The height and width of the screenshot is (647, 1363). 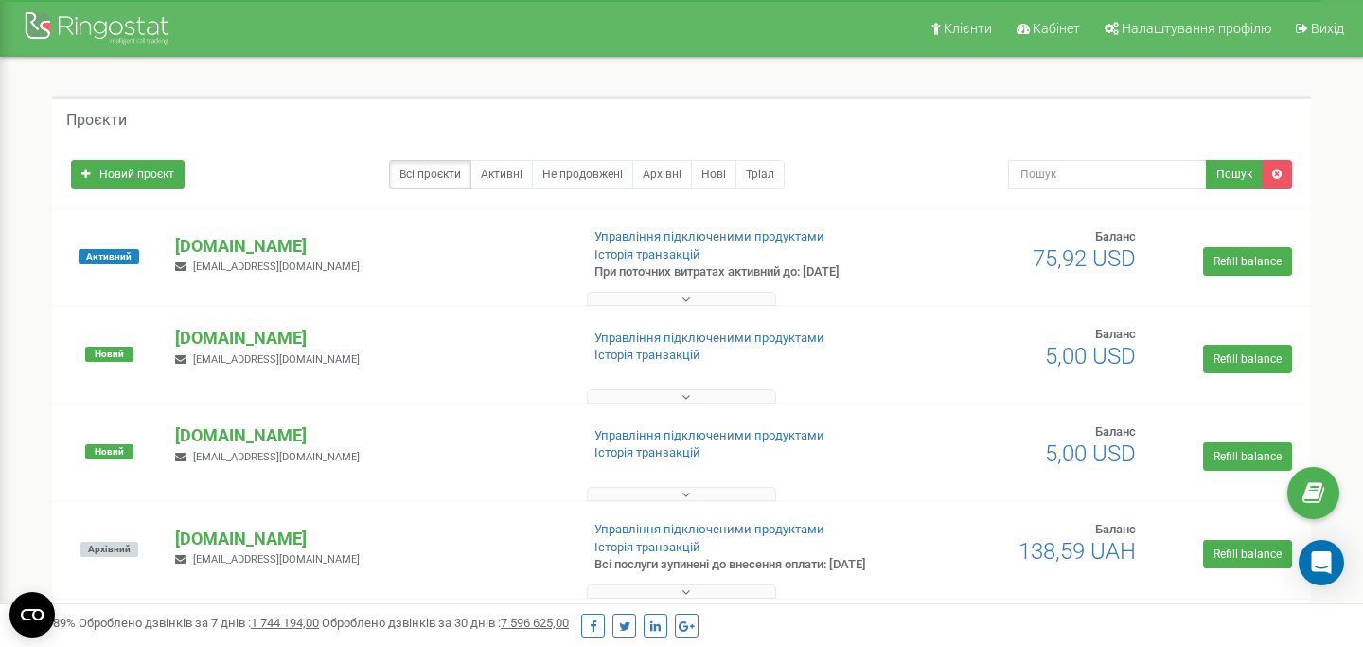 What do you see at coordinates (109, 549) in the screenshot?
I see `span: Архівний` at bounding box center [109, 549].